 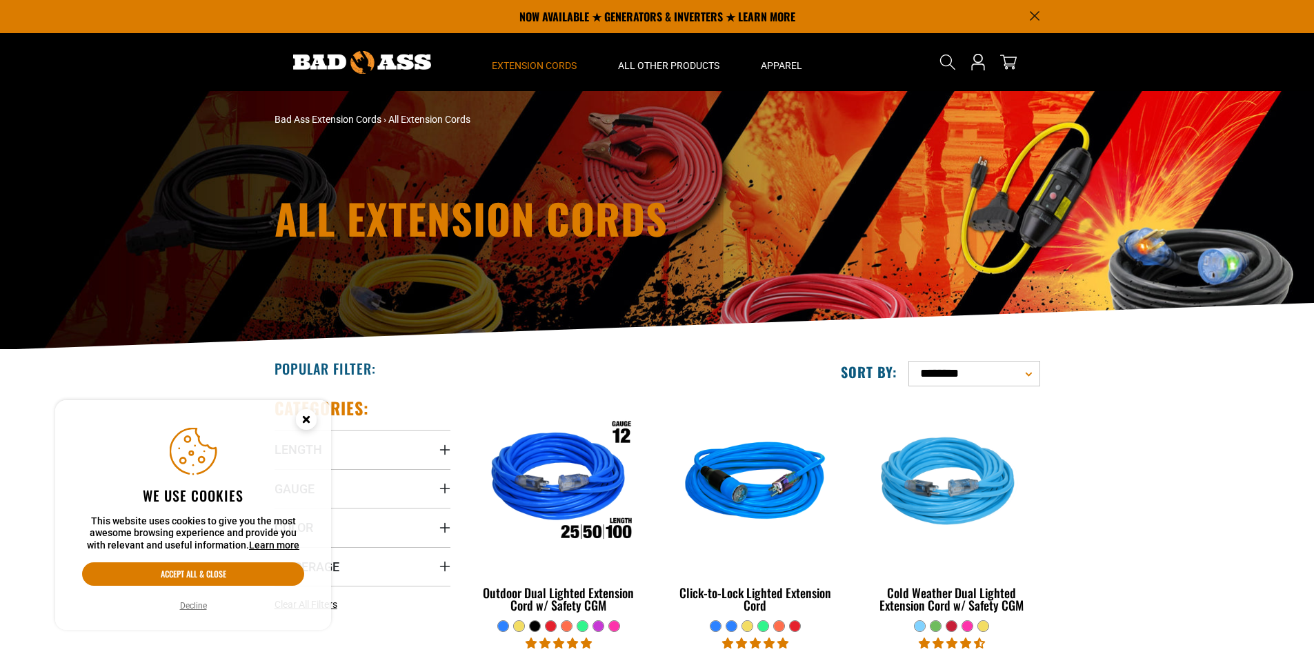 What do you see at coordinates (559, 508) in the screenshot?
I see `a: Outdoor Dual Lighted Extension Cord w/ Safety CGM Outdoor Dual Lighted Extension Cord w/ Safety CGM` at bounding box center [559, 508].